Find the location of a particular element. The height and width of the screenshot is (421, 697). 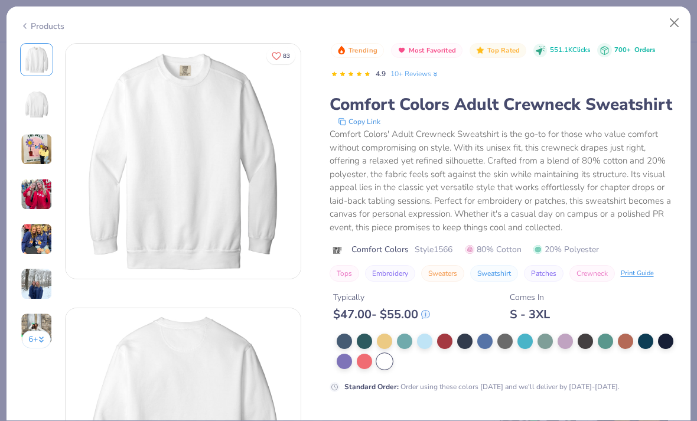

div: Products is located at coordinates (42, 26).